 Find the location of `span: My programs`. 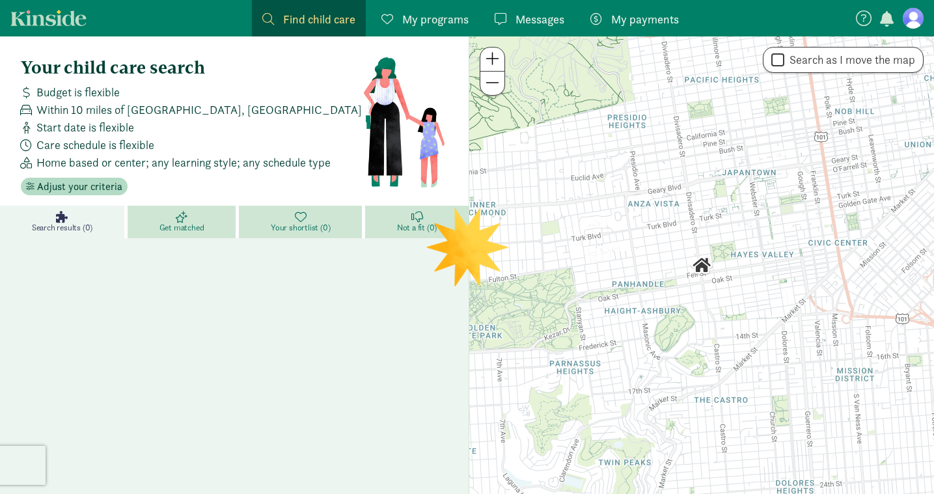

span: My programs is located at coordinates (436, 19).